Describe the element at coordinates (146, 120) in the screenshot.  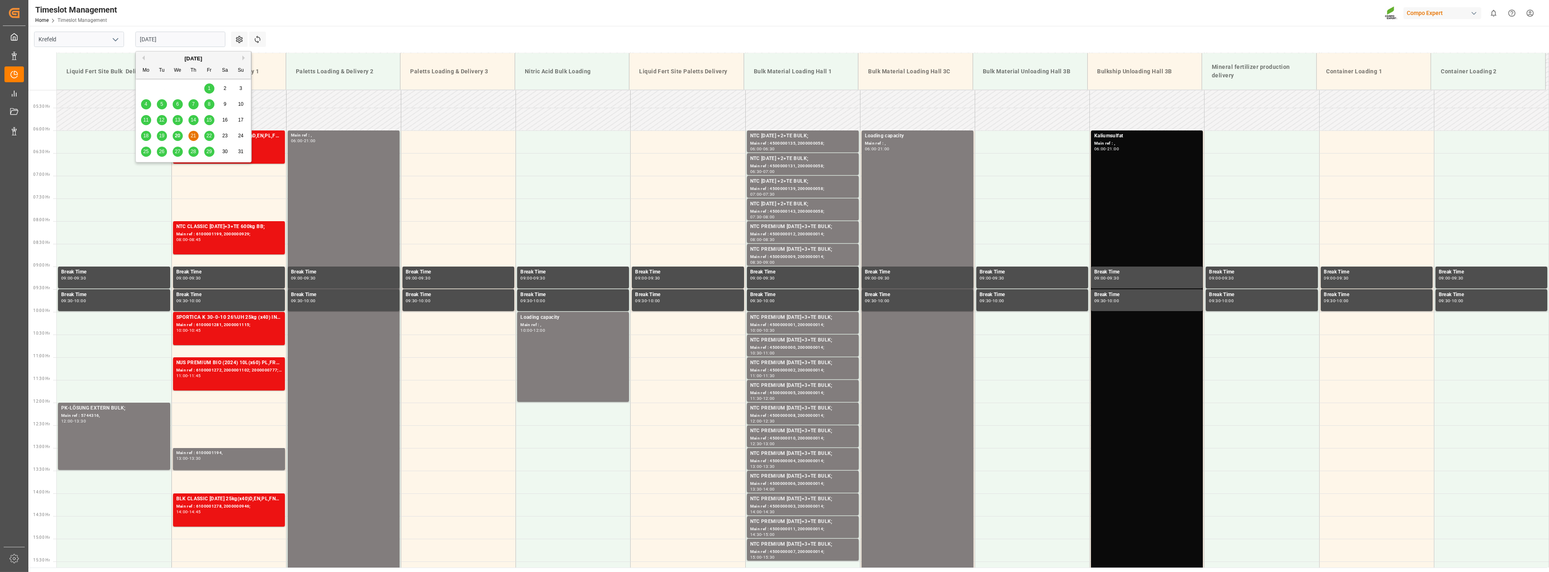
I see `div: Choose Monday, August 11th, 2025` at that location.